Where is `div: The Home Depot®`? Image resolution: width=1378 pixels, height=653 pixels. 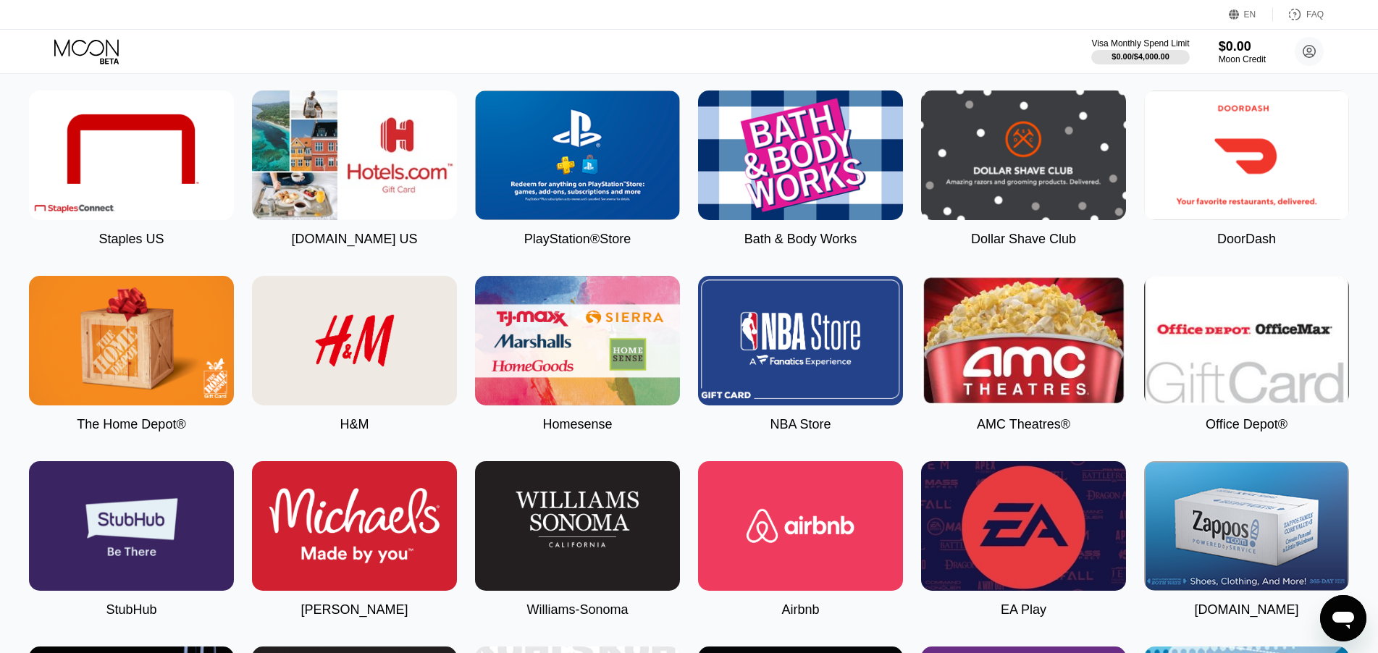 div: The Home Depot® is located at coordinates (131, 424).